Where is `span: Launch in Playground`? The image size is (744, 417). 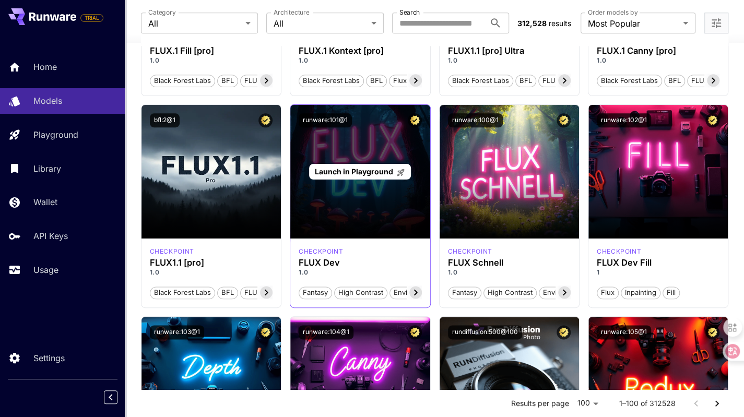
span: Launch in Playground is located at coordinates (354, 171).